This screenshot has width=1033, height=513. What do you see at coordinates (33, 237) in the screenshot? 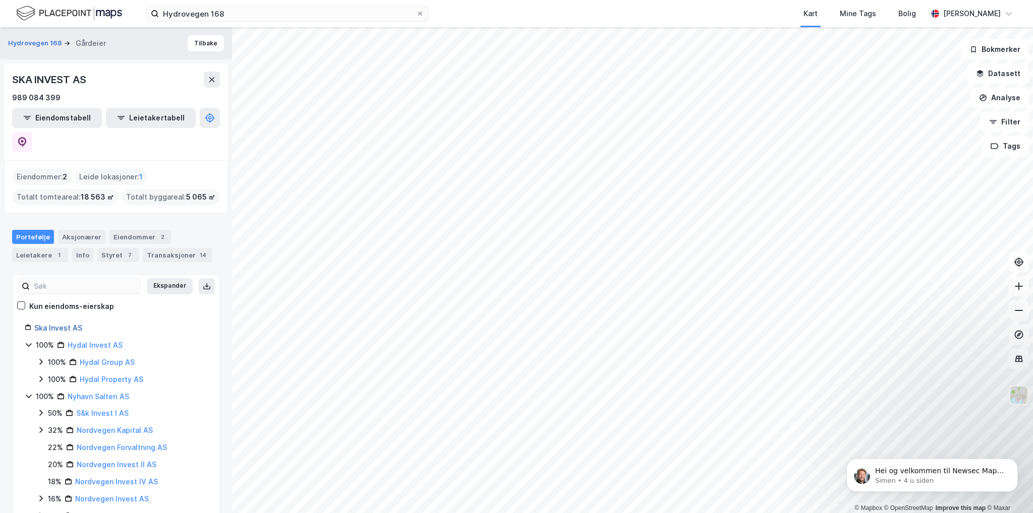
I see `div: Portefølje` at bounding box center [33, 237].